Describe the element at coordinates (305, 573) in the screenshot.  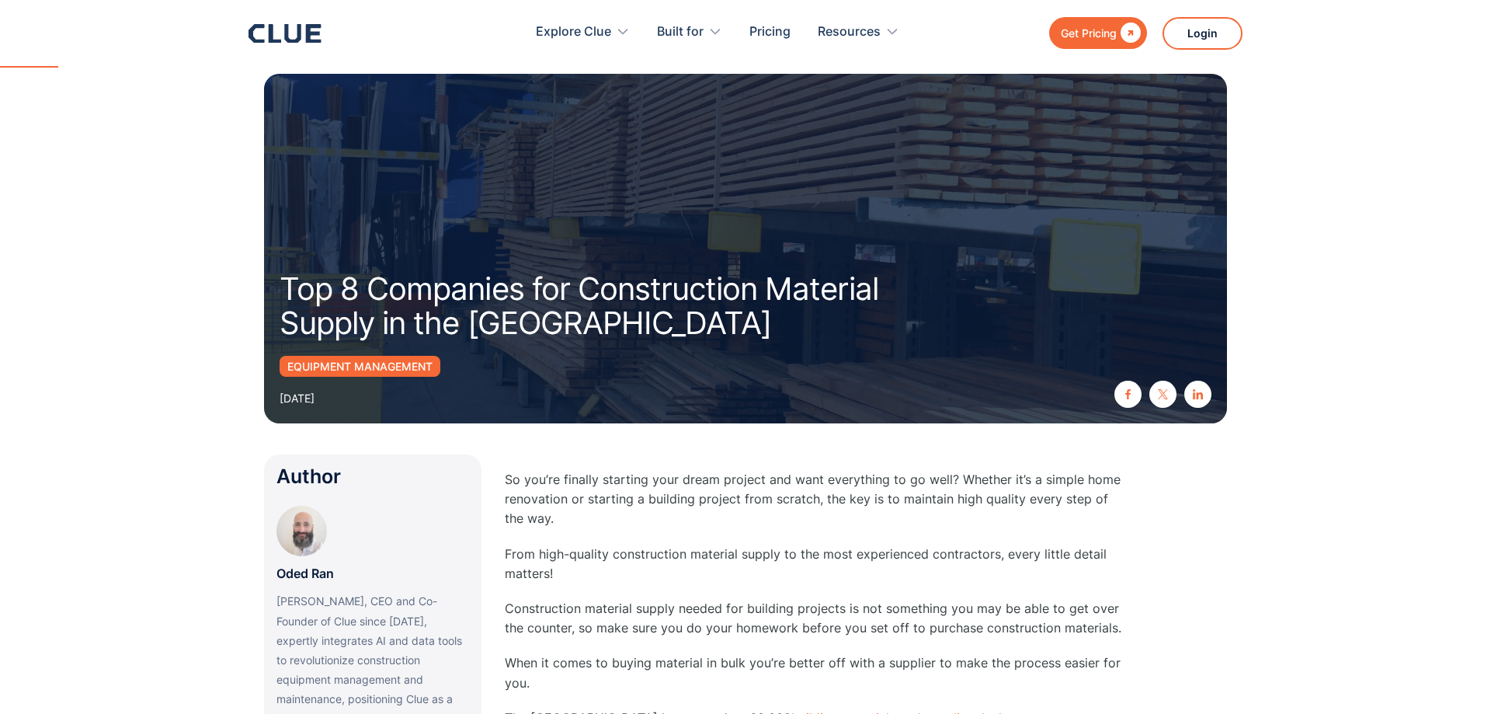
I see `p: Oded Ran` at that location.